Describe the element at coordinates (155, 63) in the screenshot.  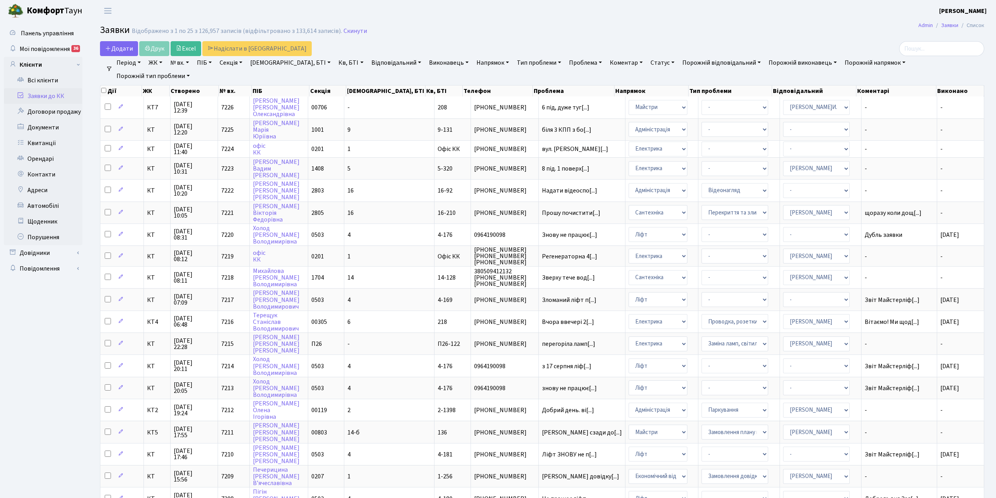
I see `a: ЖК` at that location.